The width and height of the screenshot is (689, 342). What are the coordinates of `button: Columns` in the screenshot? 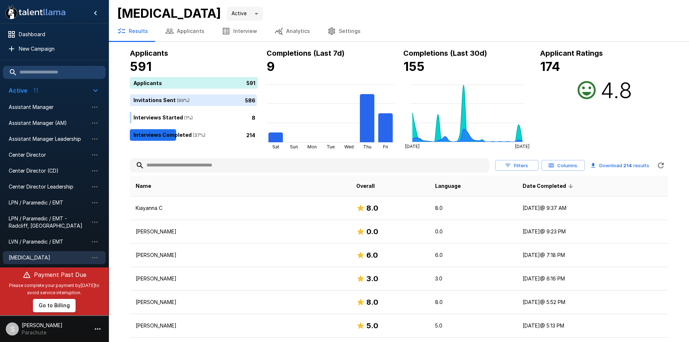 It's located at (563, 165).